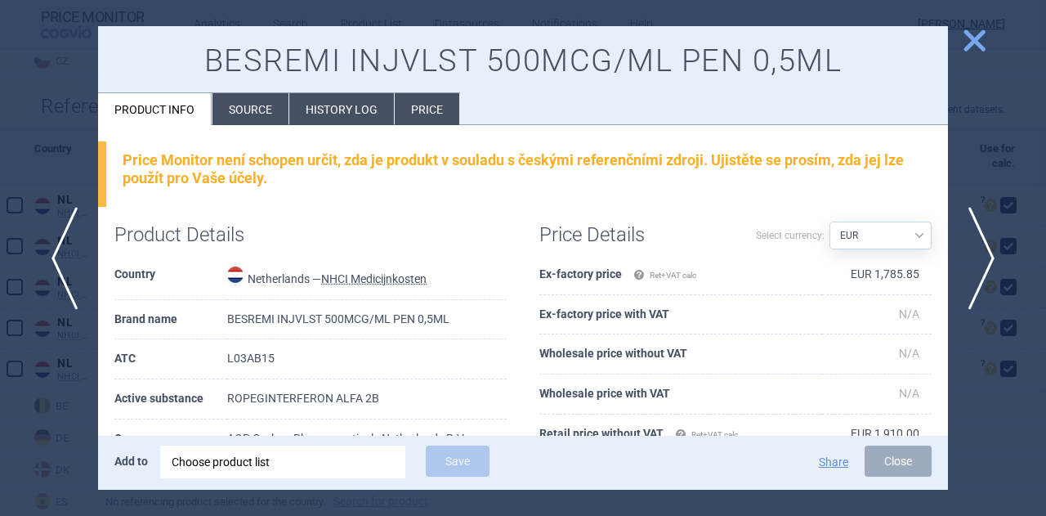 The width and height of the screenshot is (1046, 516). I want to click on th: Active substance, so click(171, 399).